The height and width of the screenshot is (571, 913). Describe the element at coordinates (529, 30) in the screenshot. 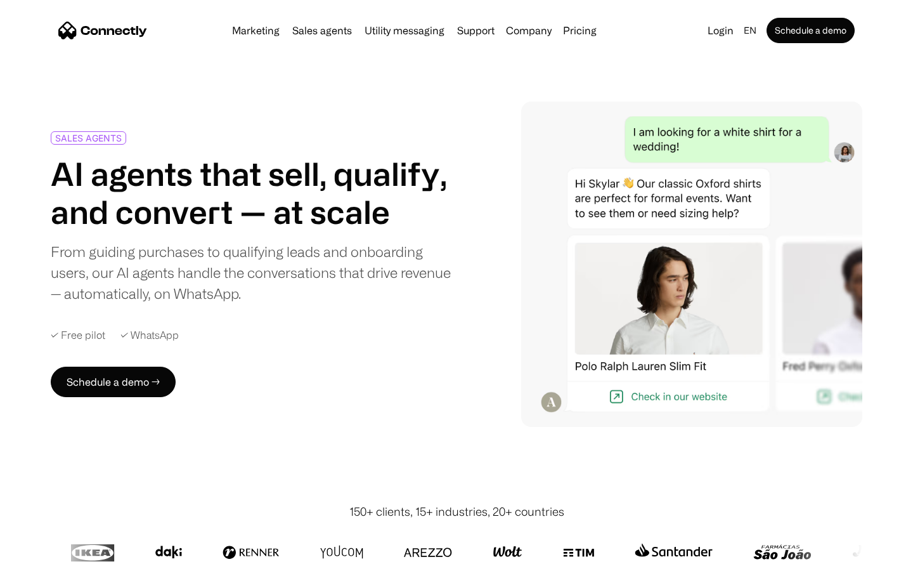

I see `div: Company` at that location.